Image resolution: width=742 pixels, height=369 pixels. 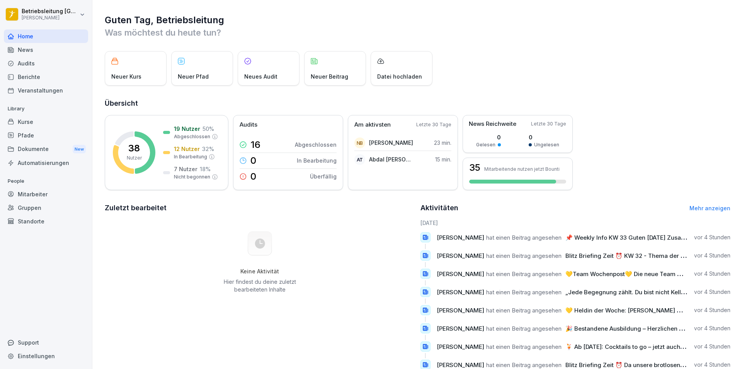 What do you see at coordinates (486, 145) in the screenshot?
I see `p: Gelesen` at bounding box center [486, 145].